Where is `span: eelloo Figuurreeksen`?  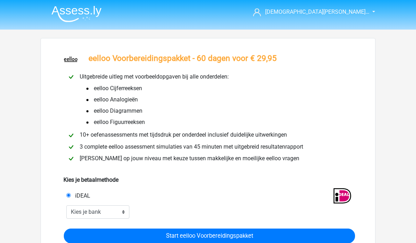
span: eelloo Figuurreeksen is located at coordinates (115, 122).